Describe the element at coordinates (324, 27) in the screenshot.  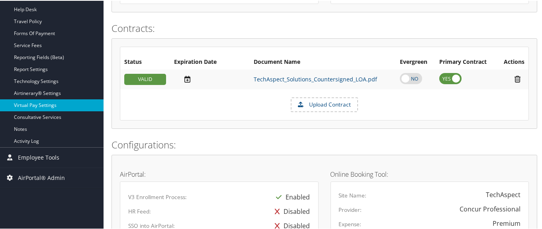
I see `h2: Contracts:` at that location.